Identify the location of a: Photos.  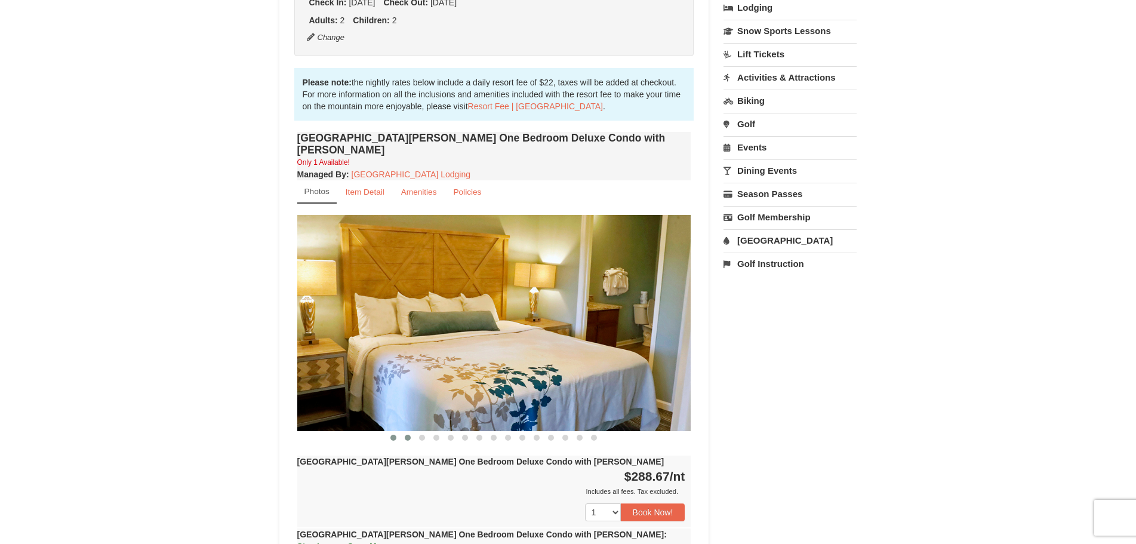
(317, 192).